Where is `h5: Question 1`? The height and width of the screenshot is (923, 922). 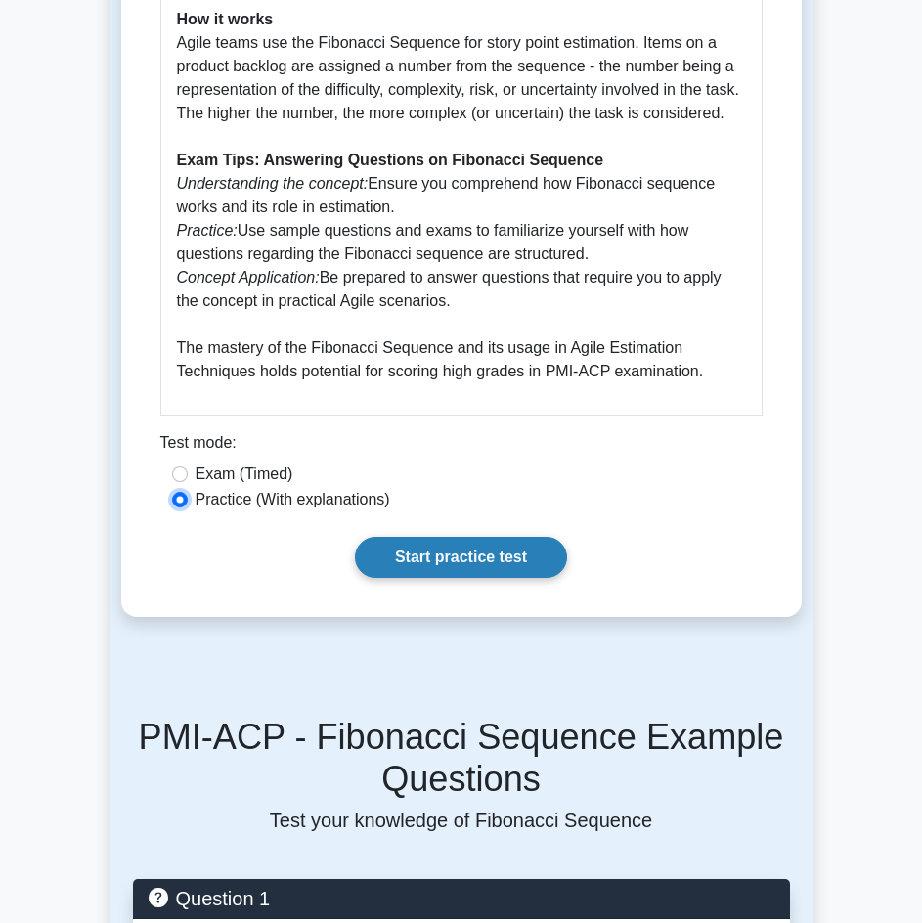 h5: Question 1 is located at coordinates (462, 899).